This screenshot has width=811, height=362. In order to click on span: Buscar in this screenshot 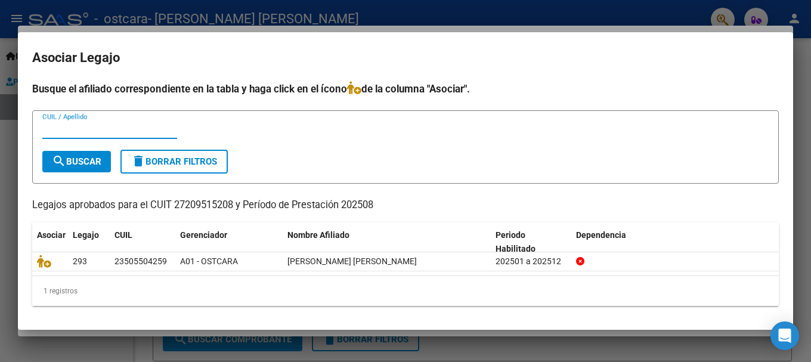, I will do `click(76, 162)`.